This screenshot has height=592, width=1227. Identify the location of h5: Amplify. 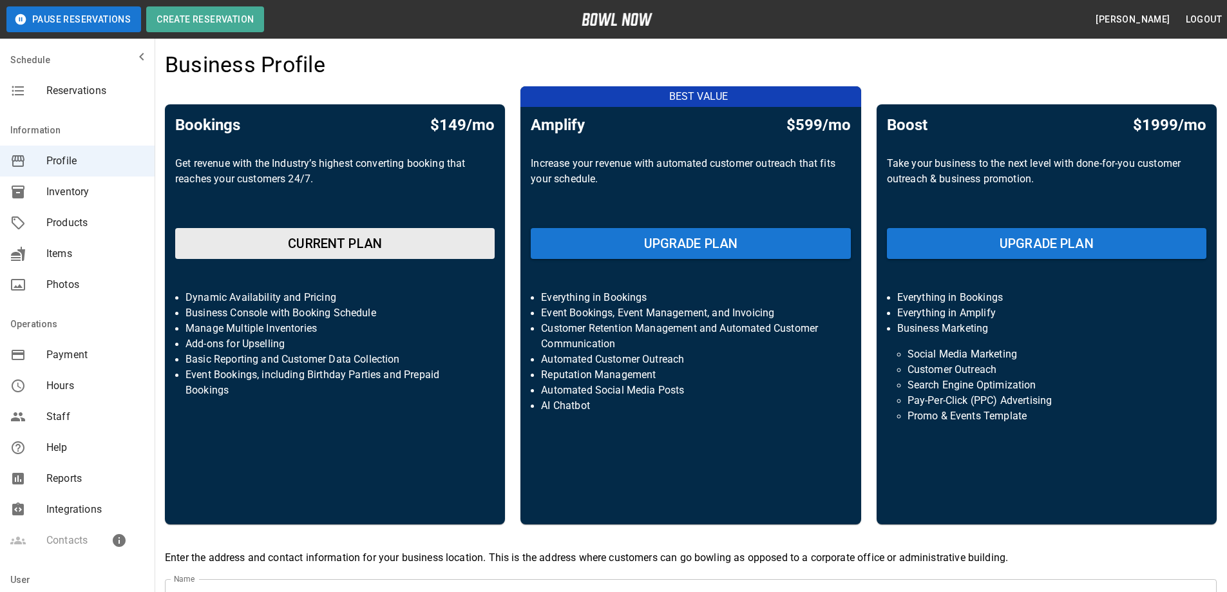
(558, 125).